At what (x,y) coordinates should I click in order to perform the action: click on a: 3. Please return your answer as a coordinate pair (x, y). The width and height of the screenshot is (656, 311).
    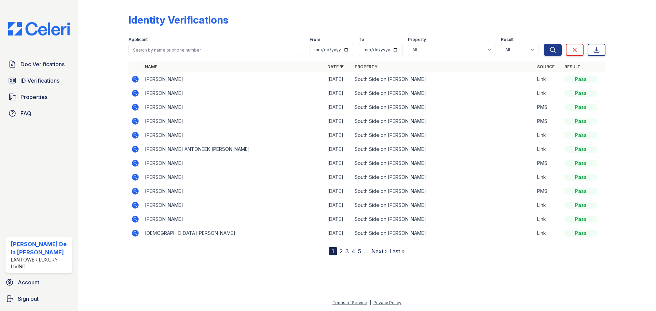
    Looking at the image, I should click on (347, 252).